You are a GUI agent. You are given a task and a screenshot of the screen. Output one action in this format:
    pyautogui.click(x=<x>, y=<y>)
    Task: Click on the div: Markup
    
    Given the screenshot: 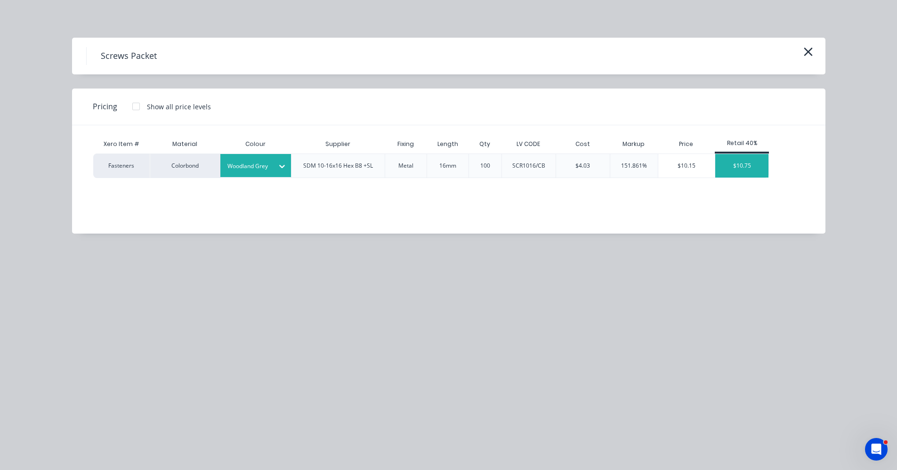 What is the action you would take?
    pyautogui.click(x=634, y=144)
    